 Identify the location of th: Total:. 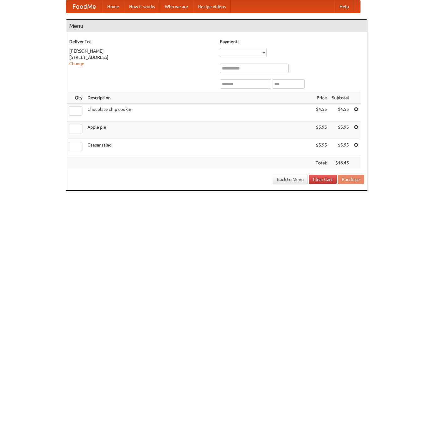
(321, 163).